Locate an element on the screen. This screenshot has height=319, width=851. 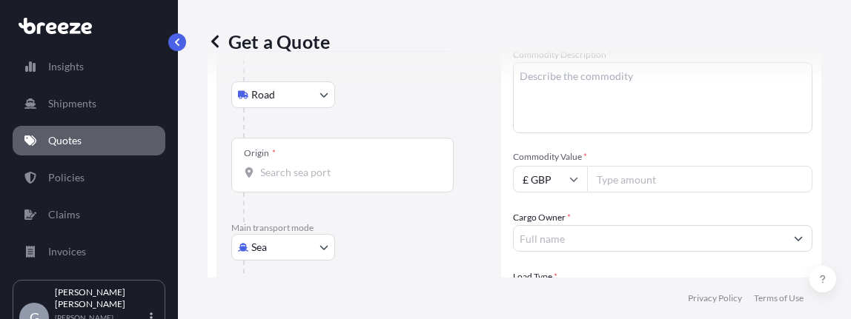
input: Type amount is located at coordinates (700, 179).